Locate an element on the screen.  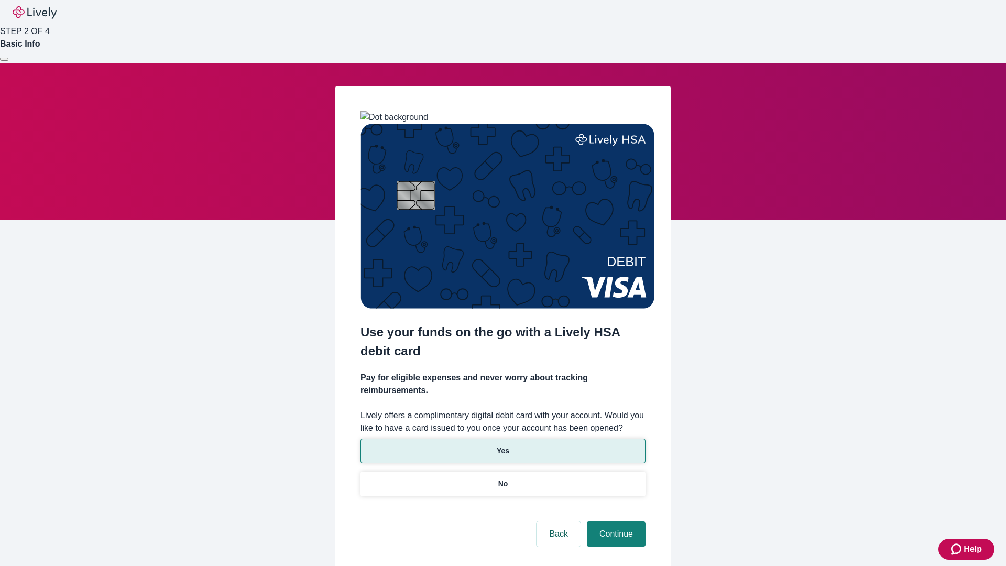
button: Back is located at coordinates (558, 534).